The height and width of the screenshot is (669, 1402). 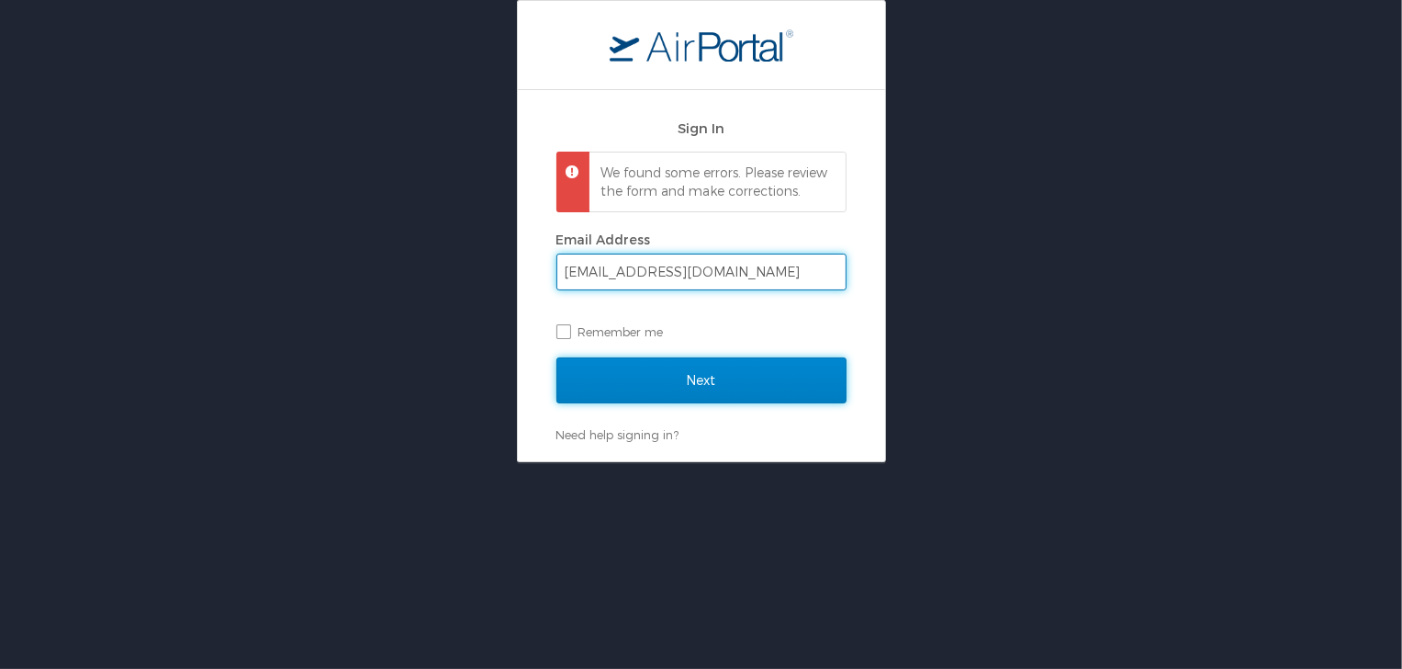 I want to click on p: We found some errors. Please review the form and make corrections., so click(x=715, y=181).